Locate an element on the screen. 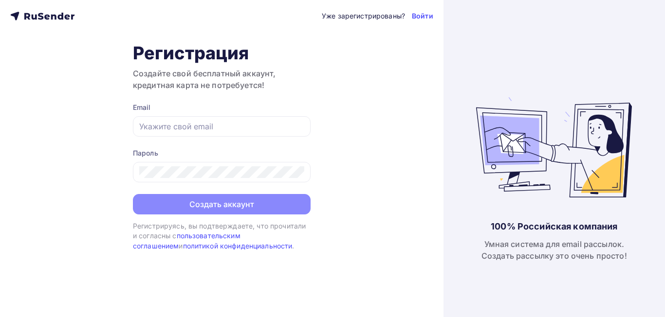 This screenshot has height=317, width=665. a: политикой конфиденциальности is located at coordinates (237, 246).